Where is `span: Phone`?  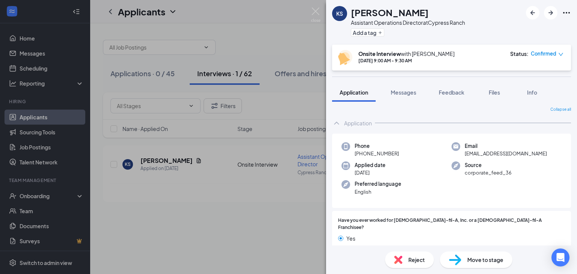 span: Phone is located at coordinates (377, 146).